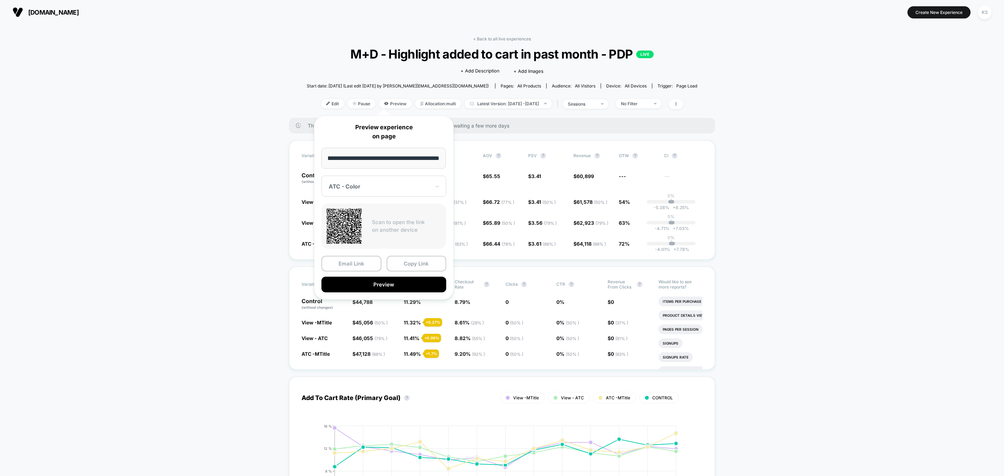 This screenshot has height=476, width=1004. I want to click on span: 11.41 %, so click(412, 338).